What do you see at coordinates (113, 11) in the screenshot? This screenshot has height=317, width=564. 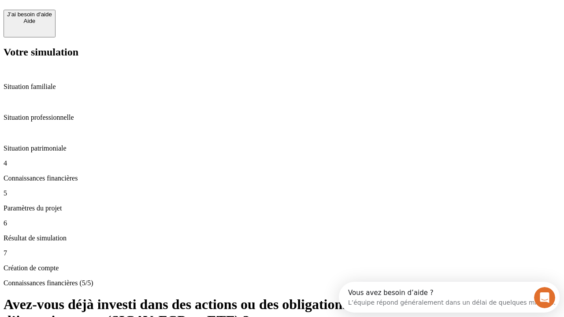 I see `div: Vous avez besoin d’aide ?` at bounding box center [113, 11].